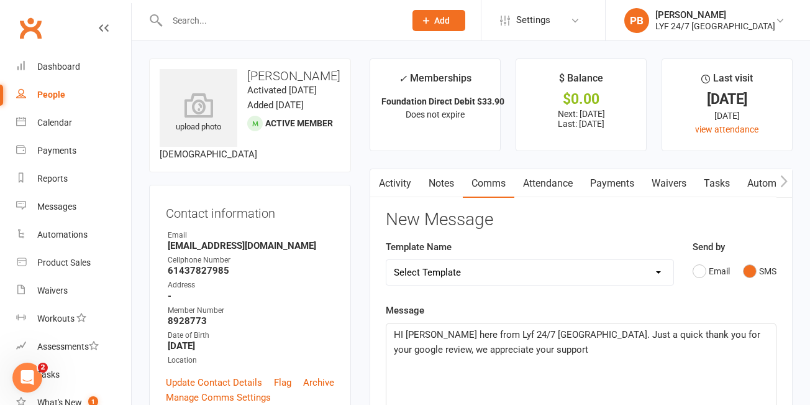  Describe the element at coordinates (58, 66) in the screenshot. I see `div: Dashboard` at that location.